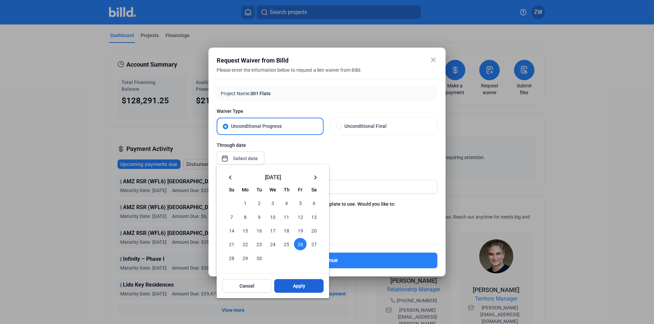  What do you see at coordinates (300, 217) in the screenshot?
I see `button: September 12, 2025` at bounding box center [300, 217].